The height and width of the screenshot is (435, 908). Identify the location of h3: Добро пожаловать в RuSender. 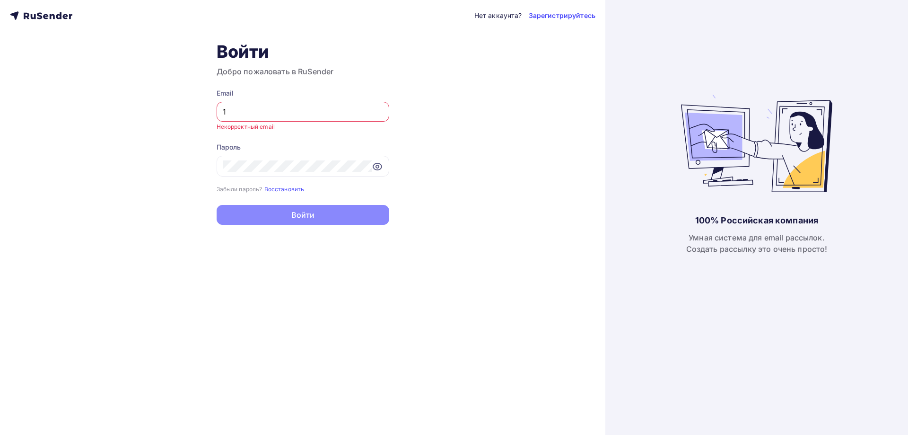
(303, 71).